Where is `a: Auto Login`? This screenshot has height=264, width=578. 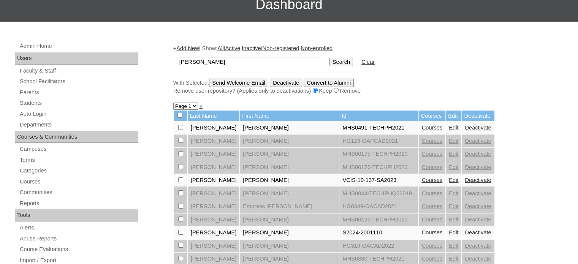 a: Auto Login is located at coordinates (79, 114).